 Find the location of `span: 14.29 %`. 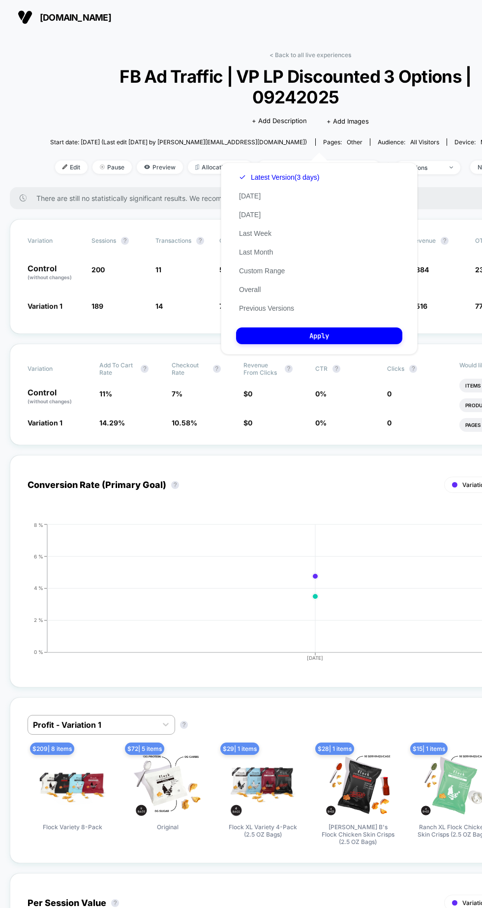

span: 14.29 % is located at coordinates (112, 422).